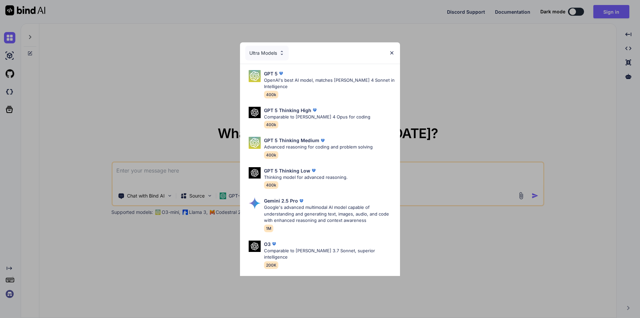  I want to click on p: GPT 5 Thinking Medium, so click(292, 140).